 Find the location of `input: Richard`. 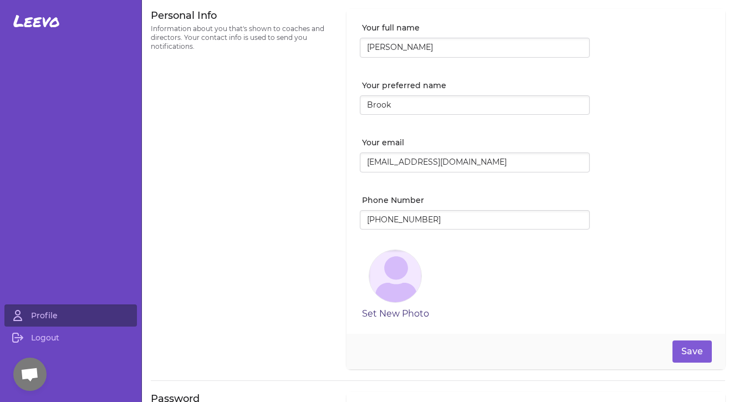

input: Richard is located at coordinates (474, 105).